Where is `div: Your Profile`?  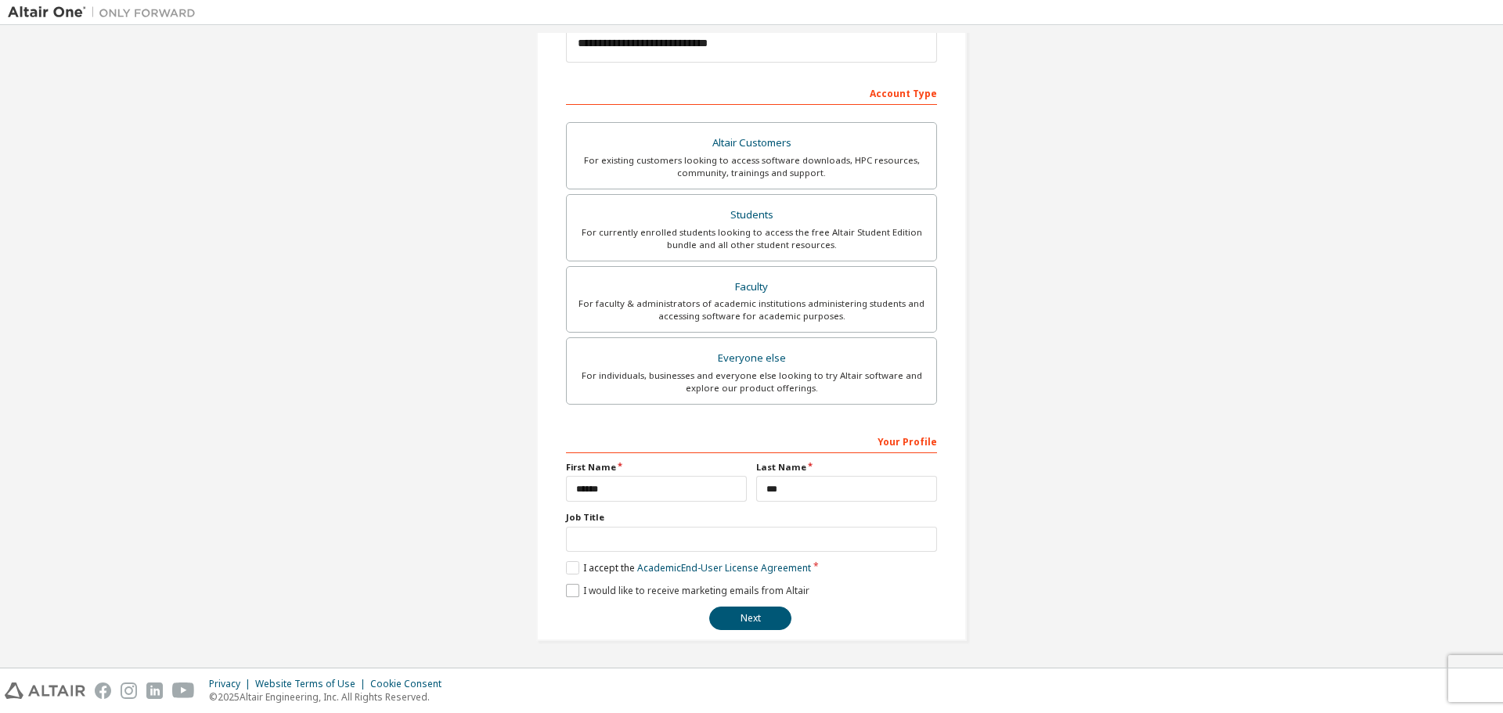 div: Your Profile is located at coordinates (752, 441).